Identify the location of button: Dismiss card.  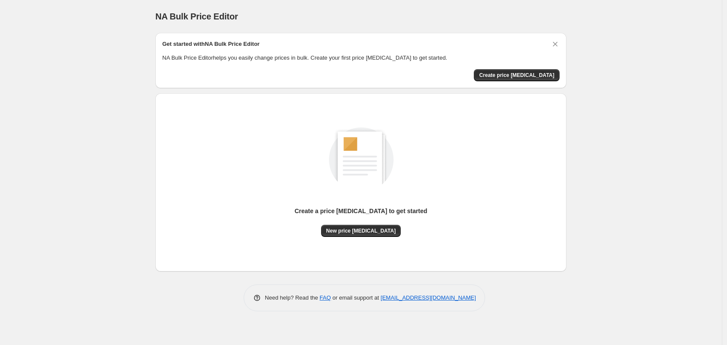
(555, 44).